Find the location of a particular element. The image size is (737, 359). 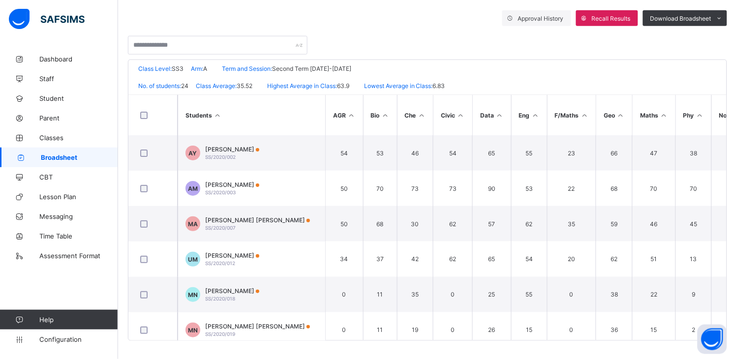

td: 37 is located at coordinates (380, 259).